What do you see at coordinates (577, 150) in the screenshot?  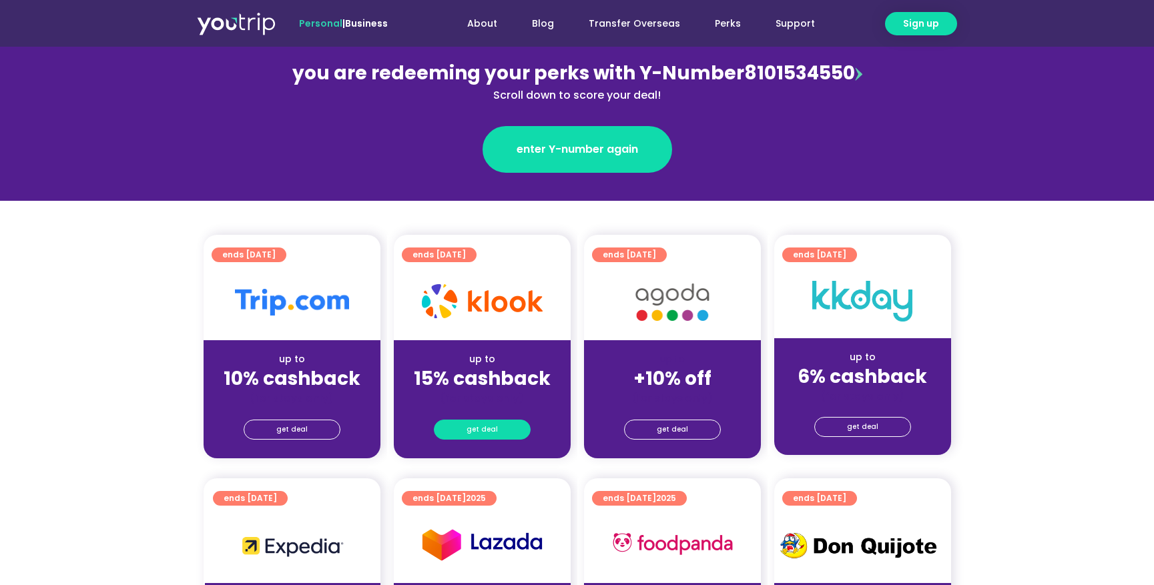 I see `span: enter Y-number again` at bounding box center [577, 150].